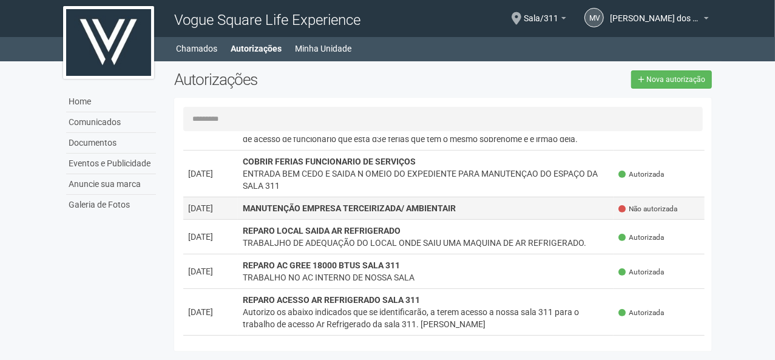 Image resolution: width=775 pixels, height=360 pixels. I want to click on a: MV, so click(595, 18).